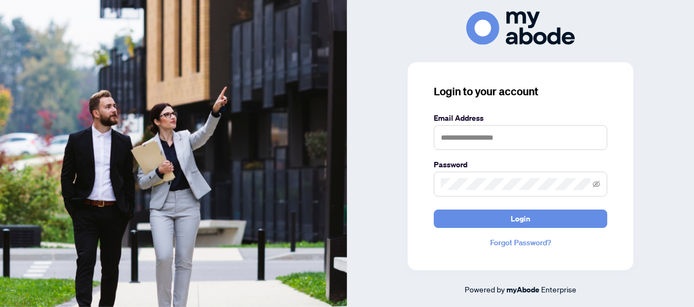 This screenshot has height=307, width=694. What do you see at coordinates (522, 290) in the screenshot?
I see `a: myAbode` at bounding box center [522, 290].